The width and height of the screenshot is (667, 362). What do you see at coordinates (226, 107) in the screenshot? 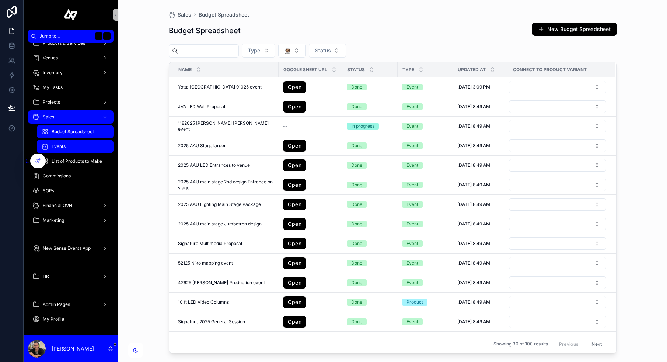
I see `a: JVA LED Wall Proposal` at bounding box center [226, 107].